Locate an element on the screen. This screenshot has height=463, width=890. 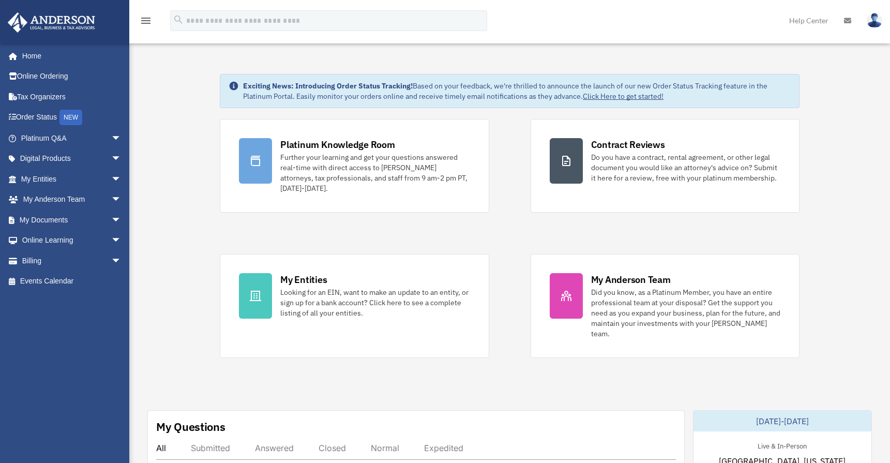
a: My Entities Looking for an EIN, want to make an update to an entity, or sign up for a bank accoun... is located at coordinates (354, 306).